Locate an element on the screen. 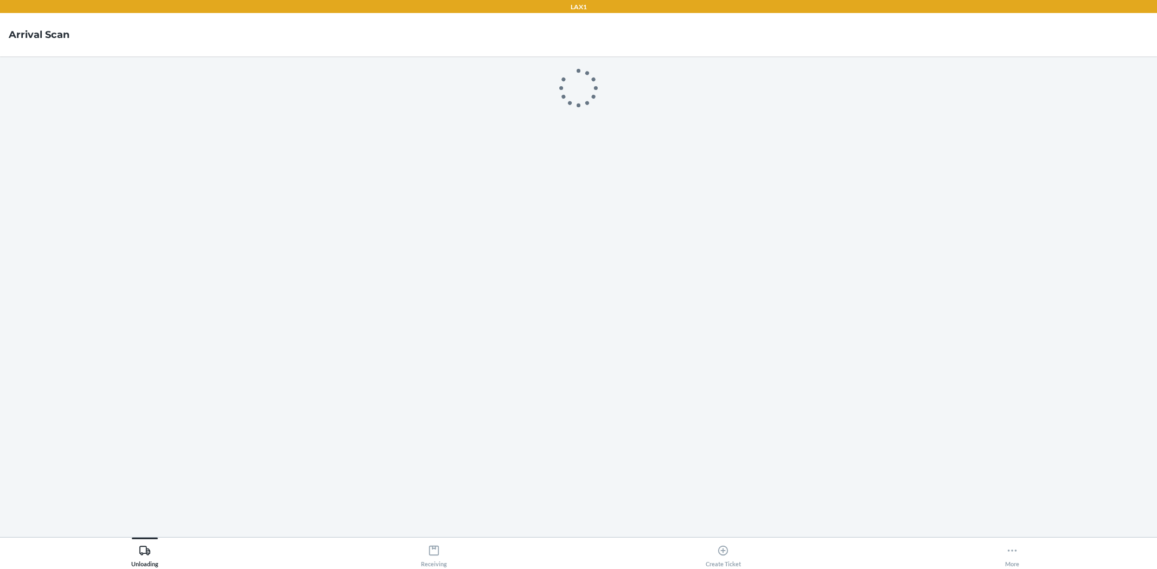  div: Unloading is located at coordinates (145, 554).